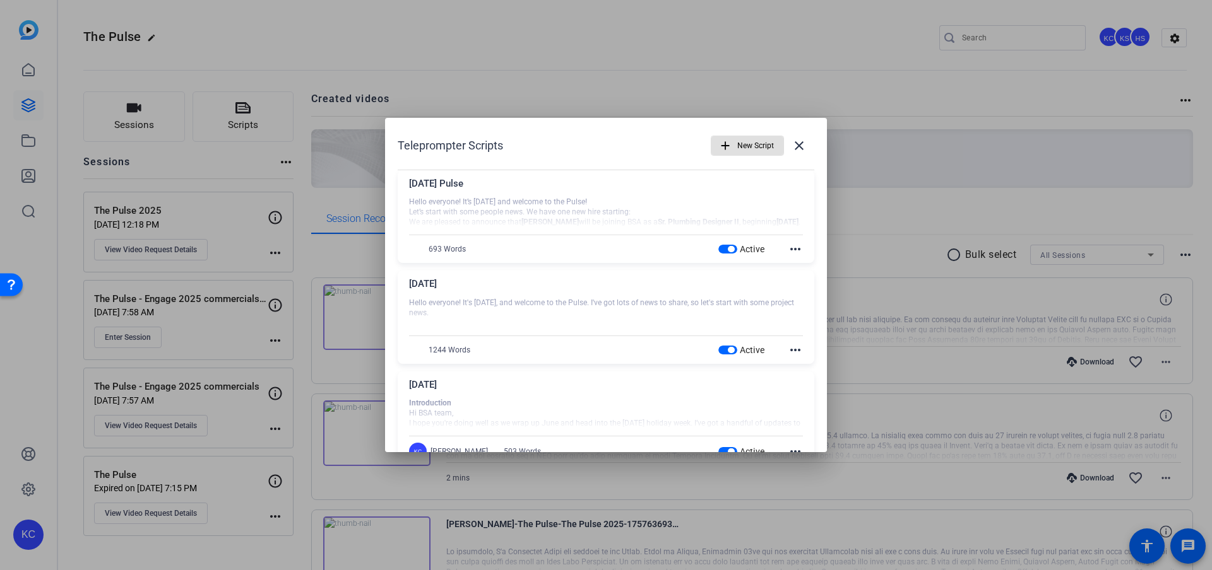  Describe the element at coordinates (418, 452) in the screenshot. I see `div: KC` at that location.